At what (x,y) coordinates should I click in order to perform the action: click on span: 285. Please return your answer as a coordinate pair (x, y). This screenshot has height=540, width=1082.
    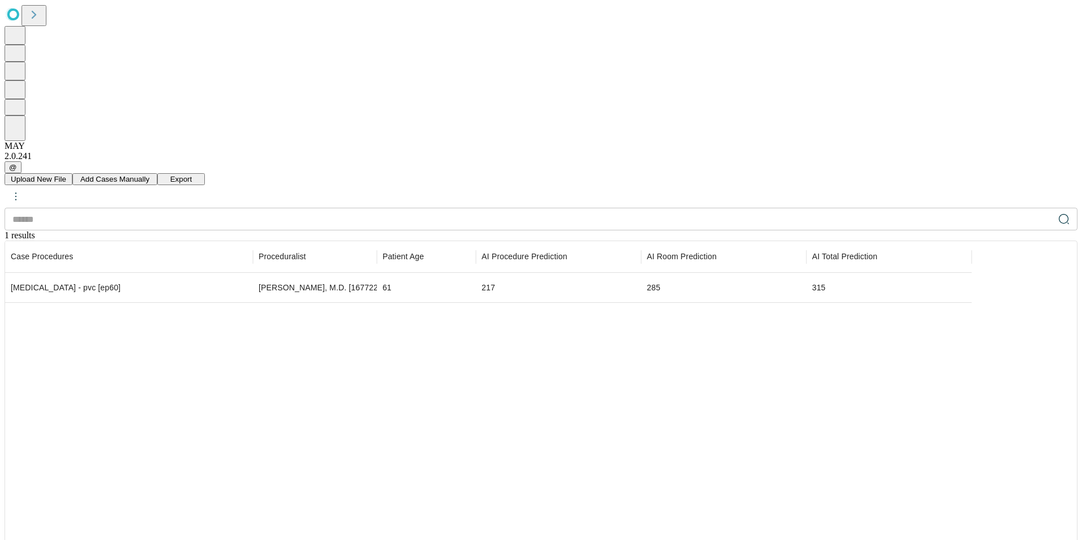
    Looking at the image, I should click on (654, 287).